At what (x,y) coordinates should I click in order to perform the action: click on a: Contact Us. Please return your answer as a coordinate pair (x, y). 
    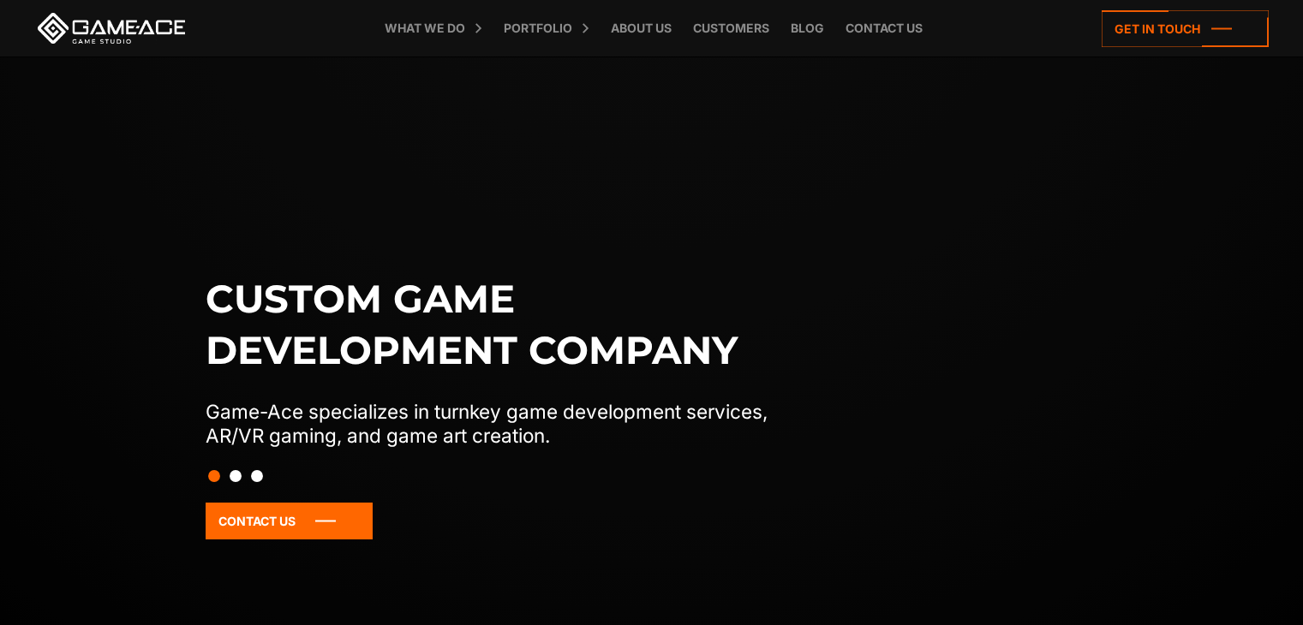
    Looking at the image, I should click on (289, 521).